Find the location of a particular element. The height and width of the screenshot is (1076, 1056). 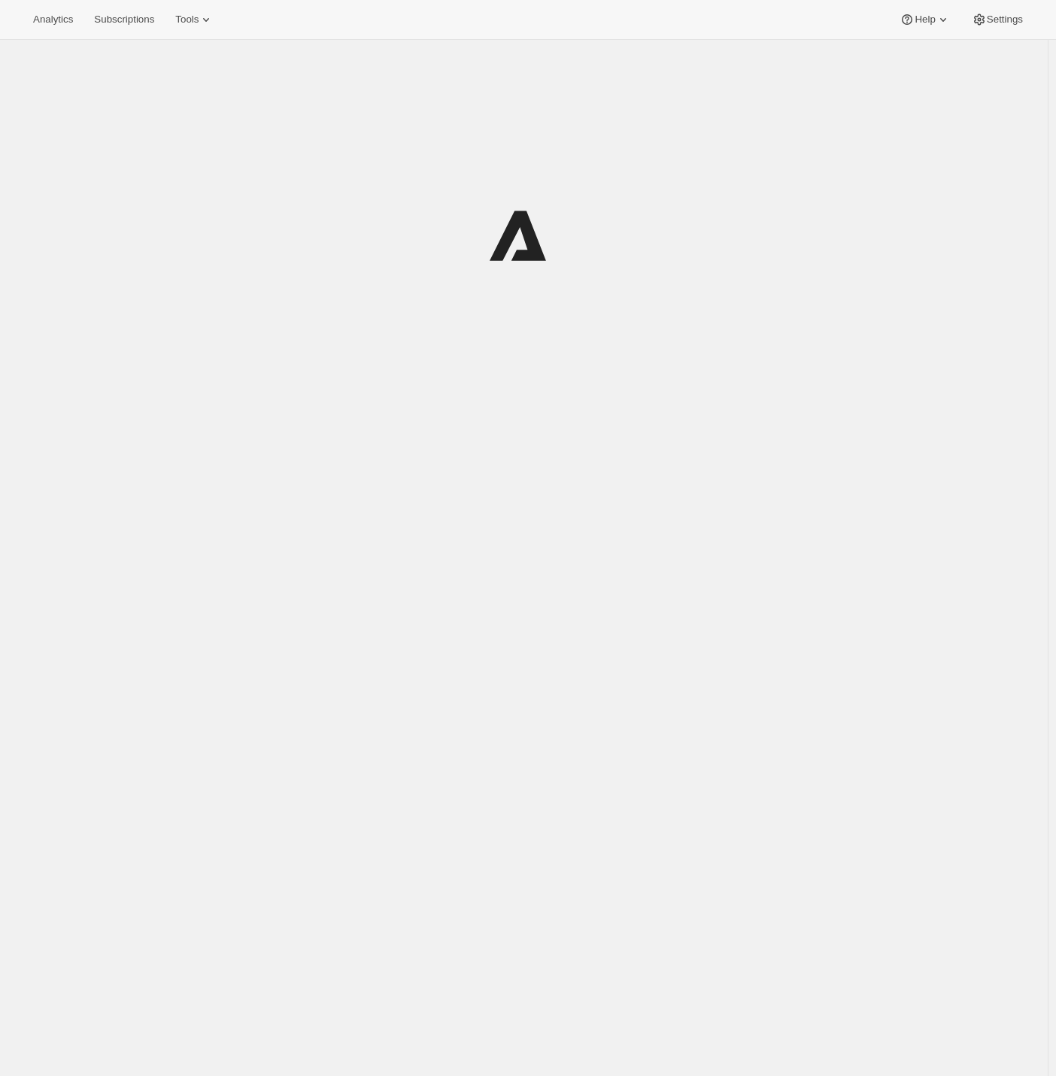

span: Help is located at coordinates (924, 20).